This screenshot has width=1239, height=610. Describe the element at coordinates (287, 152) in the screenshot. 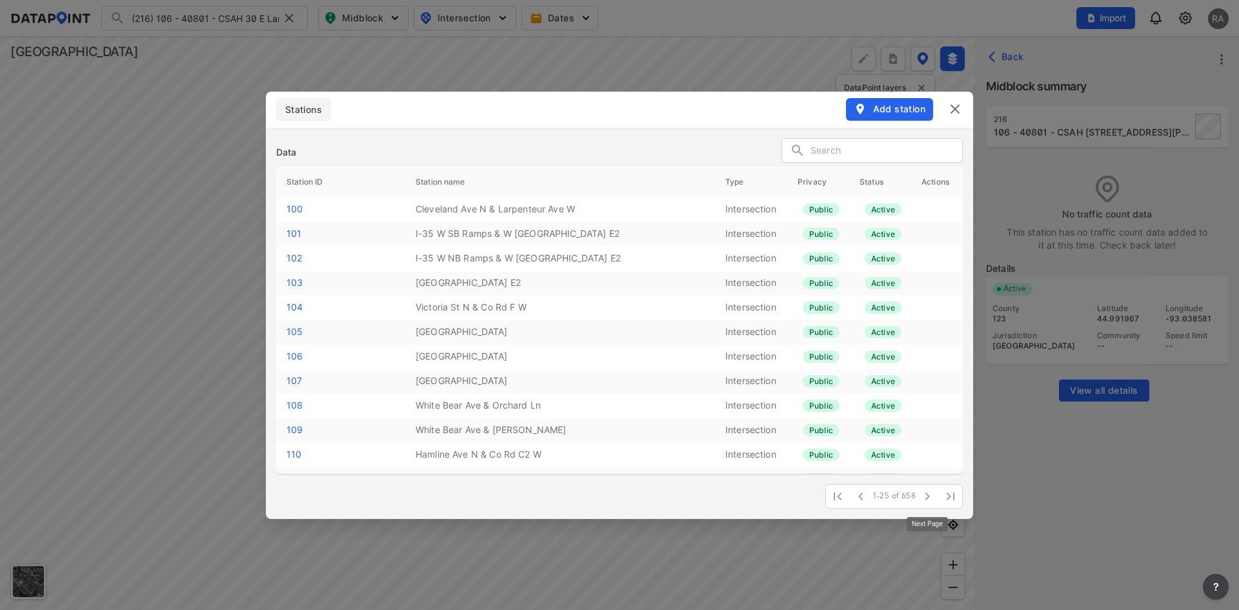

I see `h3: Data` at that location.